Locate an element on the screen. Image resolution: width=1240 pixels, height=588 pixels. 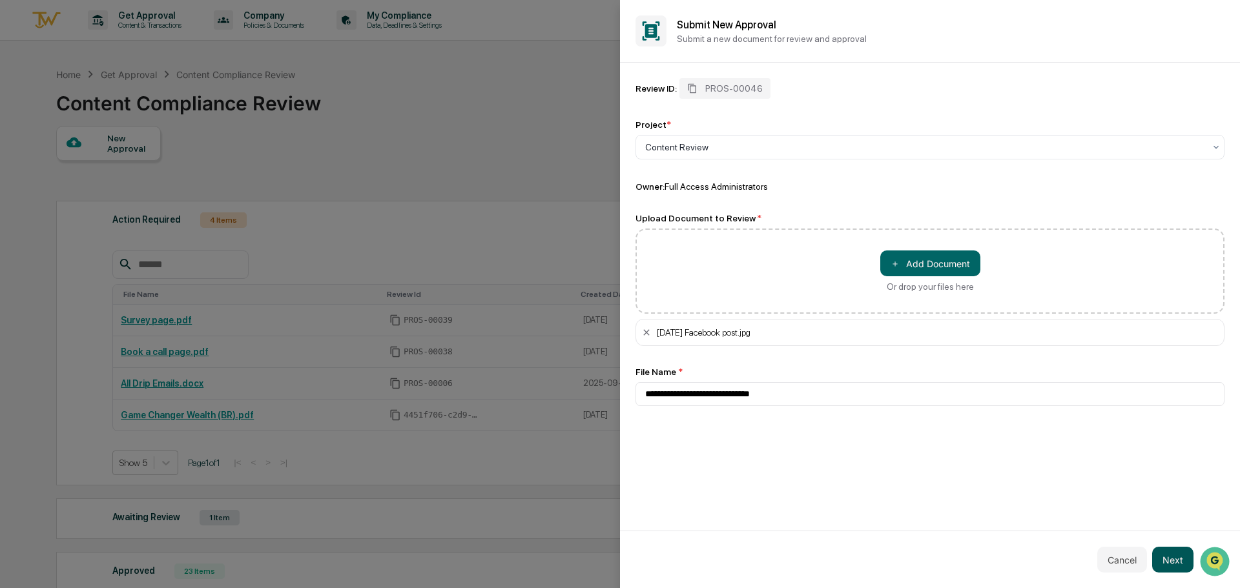
button: Or drop your files here is located at coordinates (930, 263).